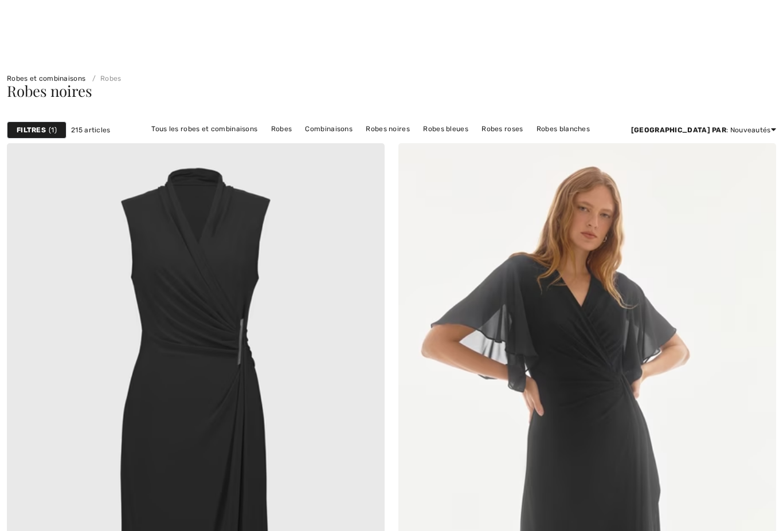  Describe the element at coordinates (49, 91) in the screenshot. I see `span: Robes noires` at that location.